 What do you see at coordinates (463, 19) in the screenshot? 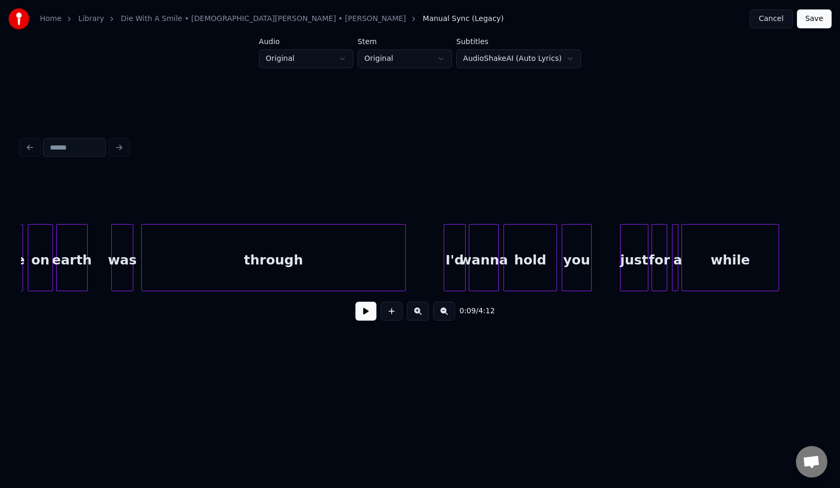
I see `span: Manual Sync (Legacy)` at bounding box center [463, 19].